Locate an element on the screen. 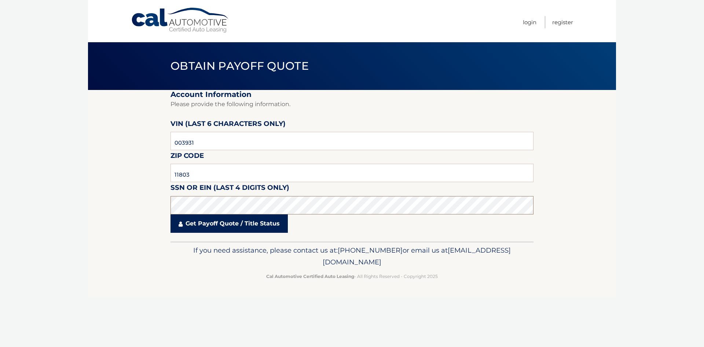 This screenshot has width=704, height=347. p: If you need assistance, please contact us at: or email us at is located at coordinates (352, 256).